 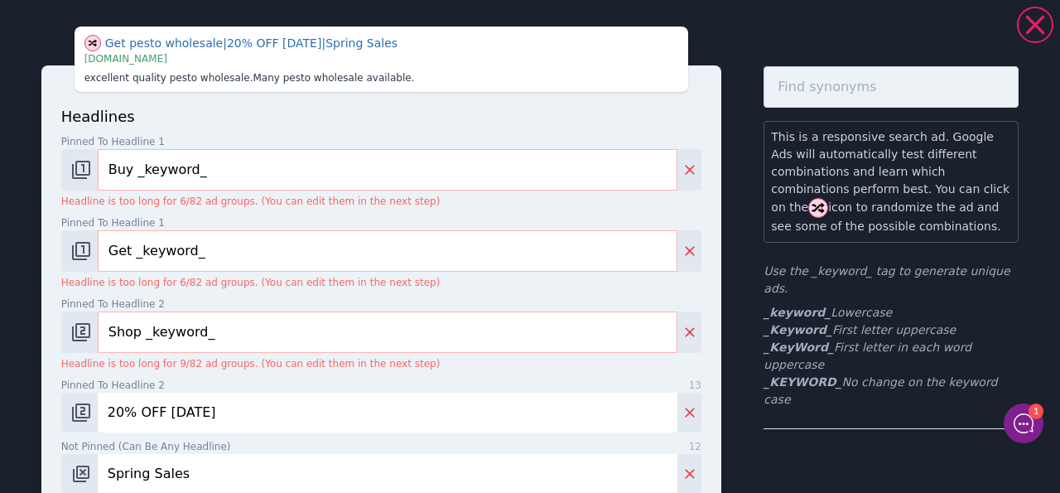 I want to click on h2: Can I help you with anything?, so click(x=166, y=137).